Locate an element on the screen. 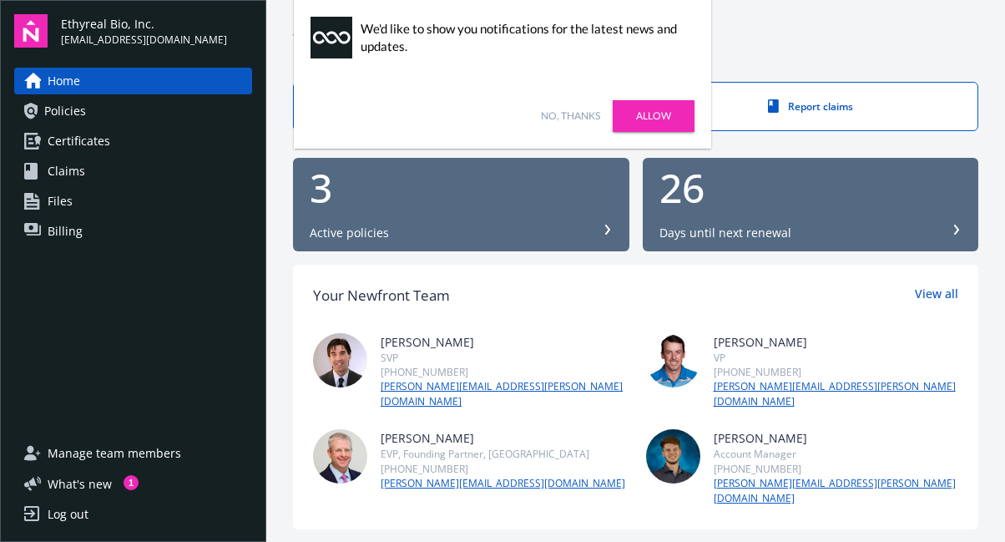 The width and height of the screenshot is (1005, 542). a: Billing is located at coordinates (133, 231).